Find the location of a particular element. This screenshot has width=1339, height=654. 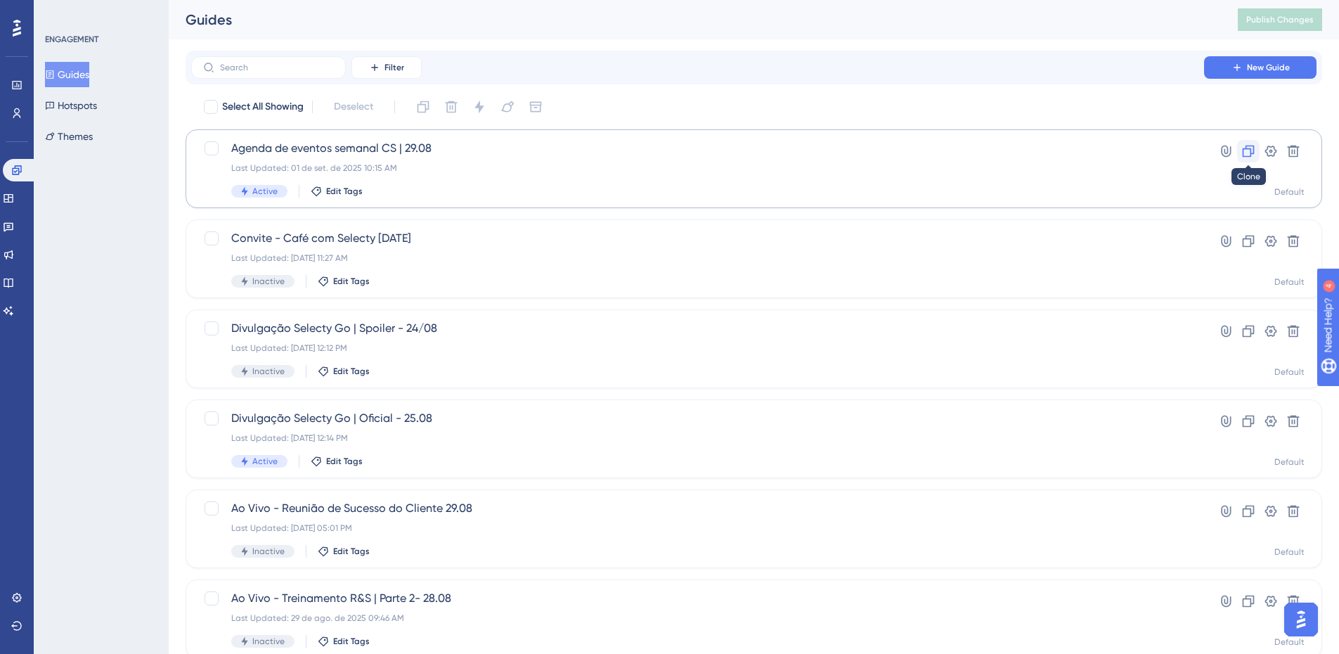

span: Agenda de eventos semanal CS | 29.08 is located at coordinates (697, 148).